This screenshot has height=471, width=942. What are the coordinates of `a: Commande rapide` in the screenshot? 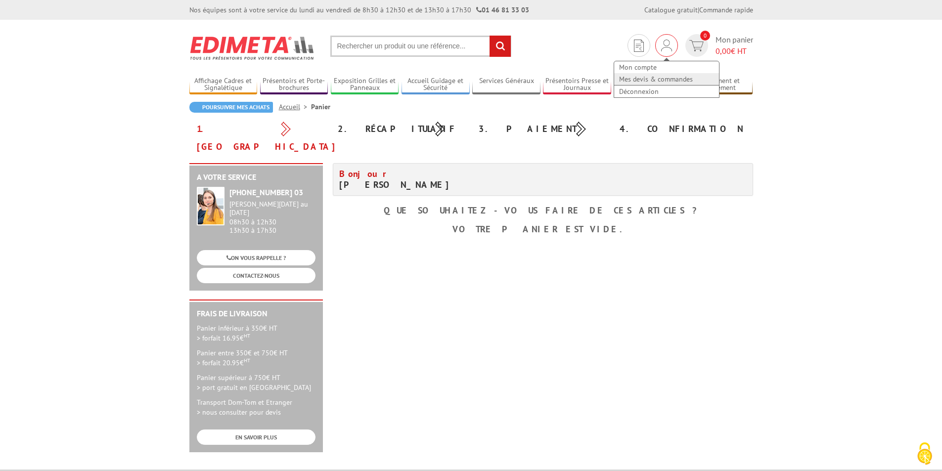 It's located at (726, 10).